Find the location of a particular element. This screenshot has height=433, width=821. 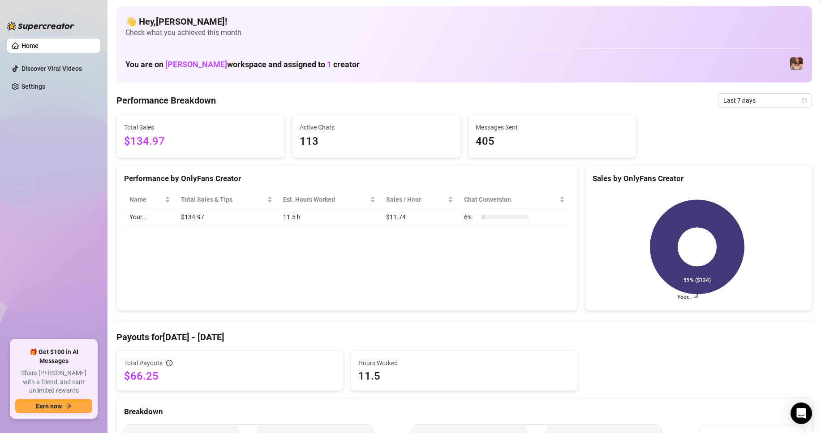

text: Your… is located at coordinates (685, 297).